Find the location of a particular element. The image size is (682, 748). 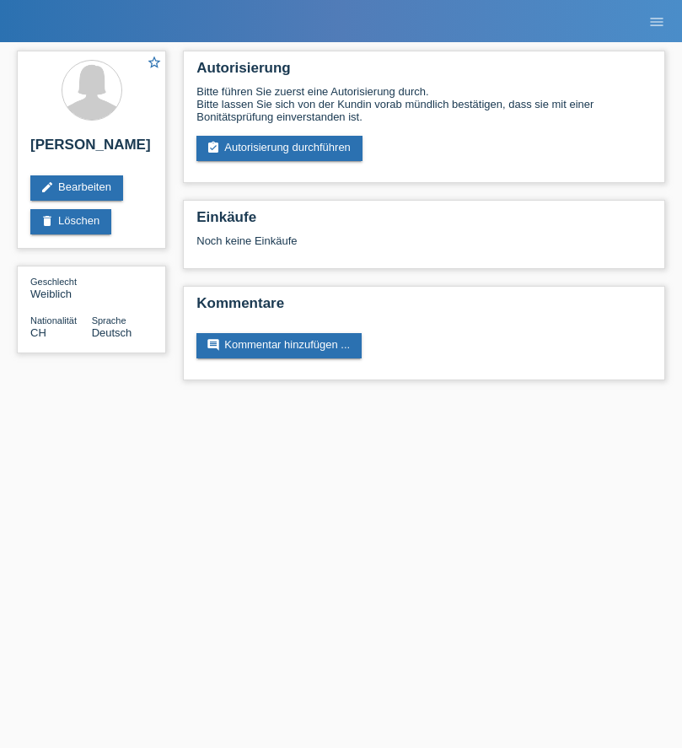

span: Deutsch is located at coordinates (112, 332).